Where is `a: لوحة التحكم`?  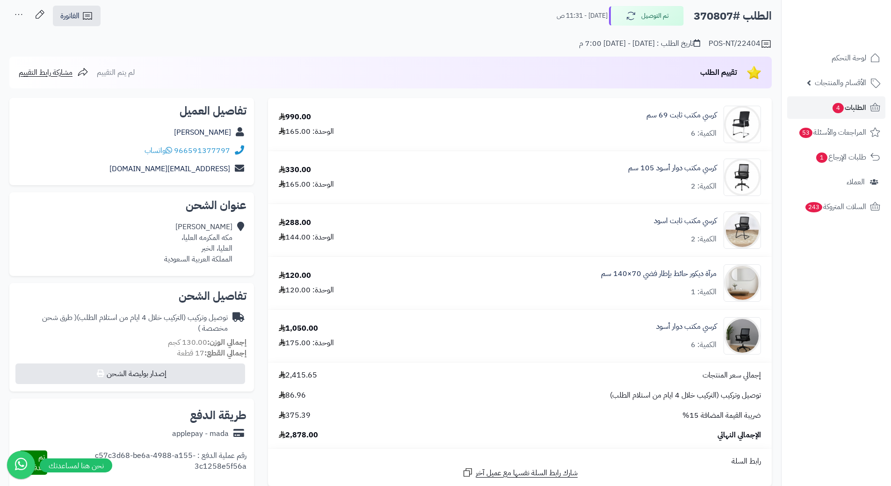
a: لوحة التحكم is located at coordinates (837, 58).